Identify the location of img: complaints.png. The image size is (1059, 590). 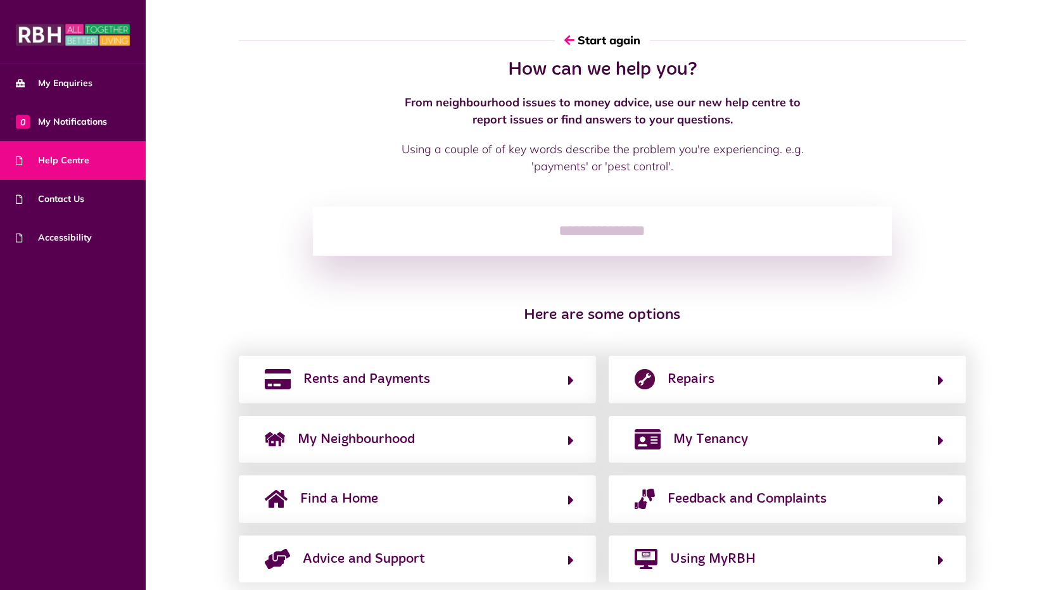
(644, 499).